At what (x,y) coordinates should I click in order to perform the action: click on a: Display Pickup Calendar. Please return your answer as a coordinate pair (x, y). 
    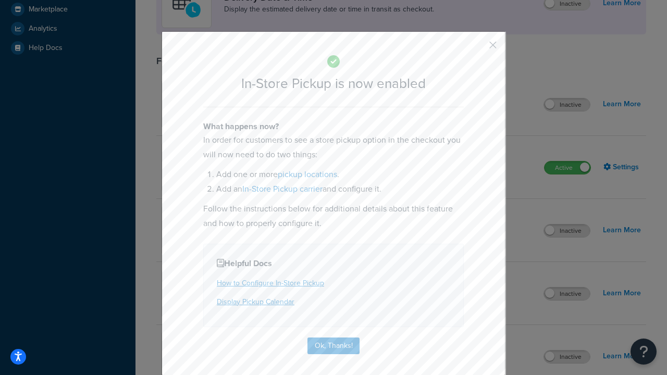
    Looking at the image, I should click on (255, 302).